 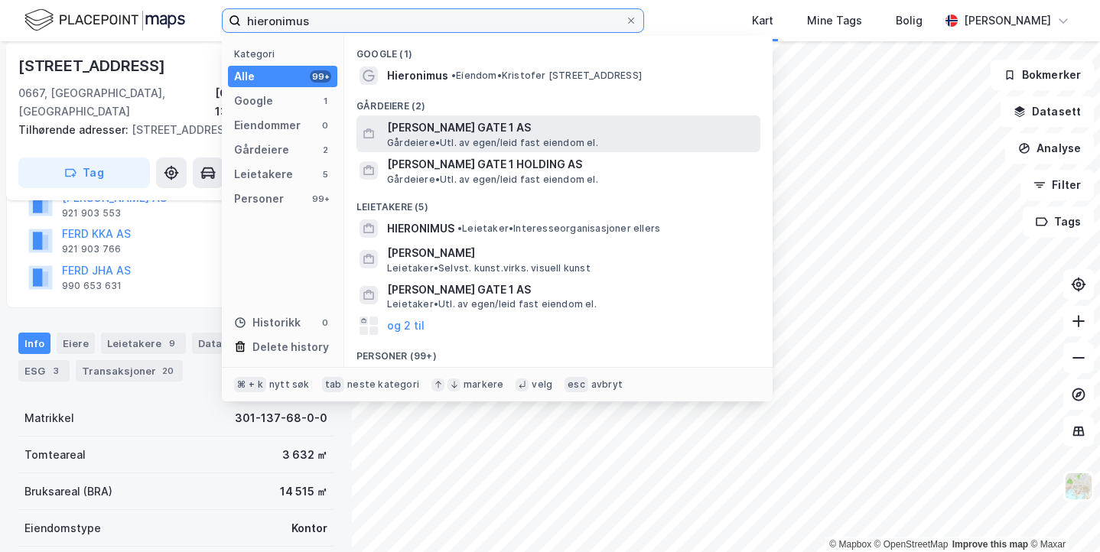 What do you see at coordinates (1050, 148) in the screenshot?
I see `button: Analyse` at bounding box center [1050, 148].